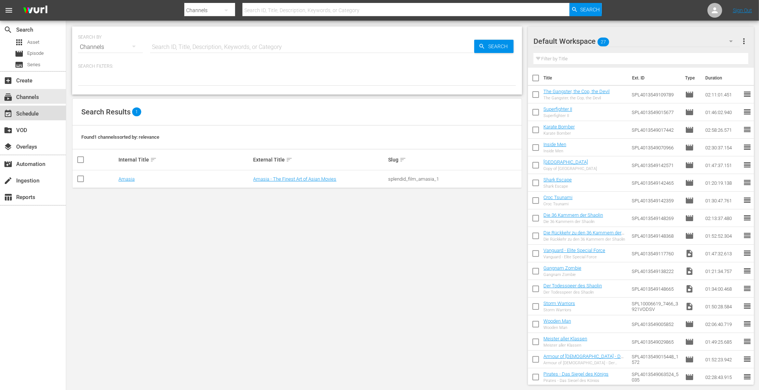 This screenshot has width=759, height=390. What do you see at coordinates (722, 253) in the screenshot?
I see `td: 01:47:32.613` at bounding box center [722, 253].